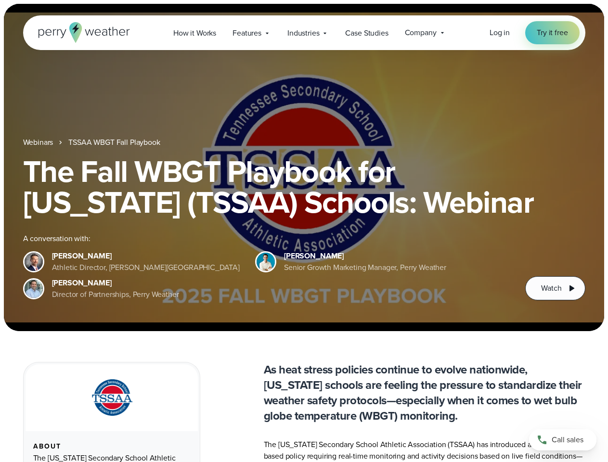  What do you see at coordinates (267, 239) in the screenshot?
I see `div: A conversation with:` at bounding box center [267, 239].